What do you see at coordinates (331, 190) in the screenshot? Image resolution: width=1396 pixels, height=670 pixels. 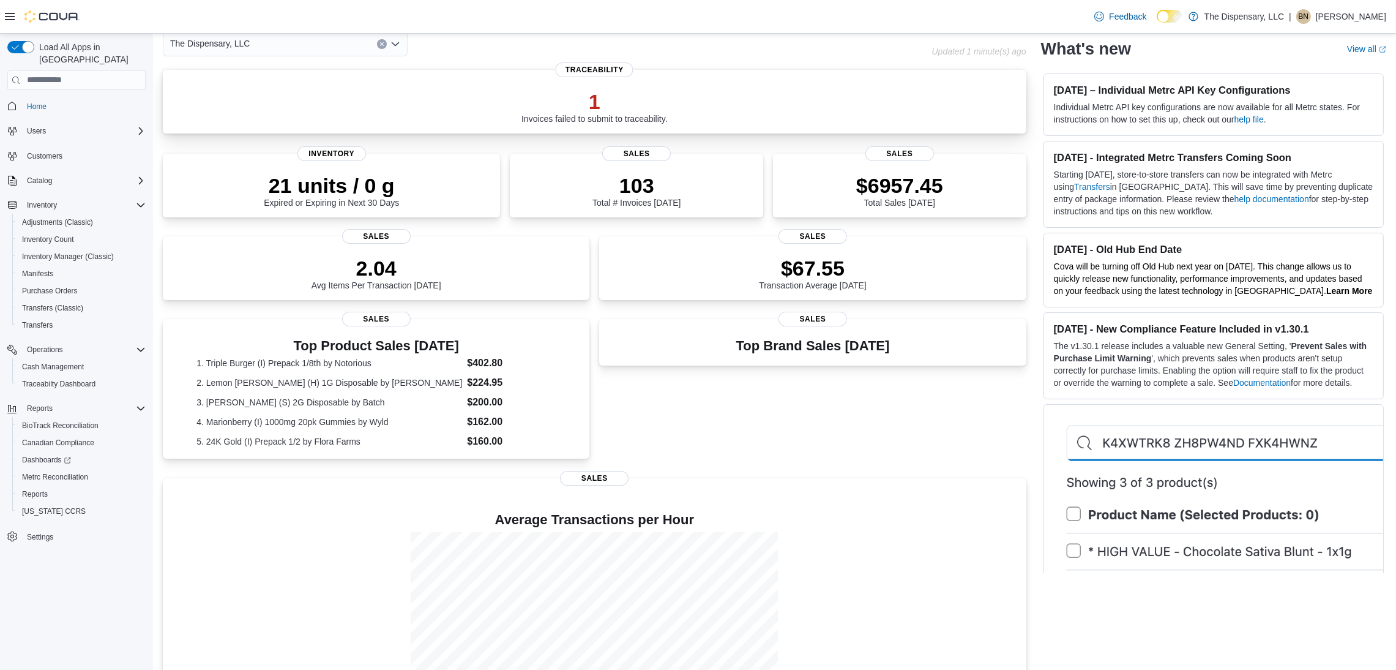 I see `div: Expired or Expiring in Next 30 Days` at bounding box center [331, 190].